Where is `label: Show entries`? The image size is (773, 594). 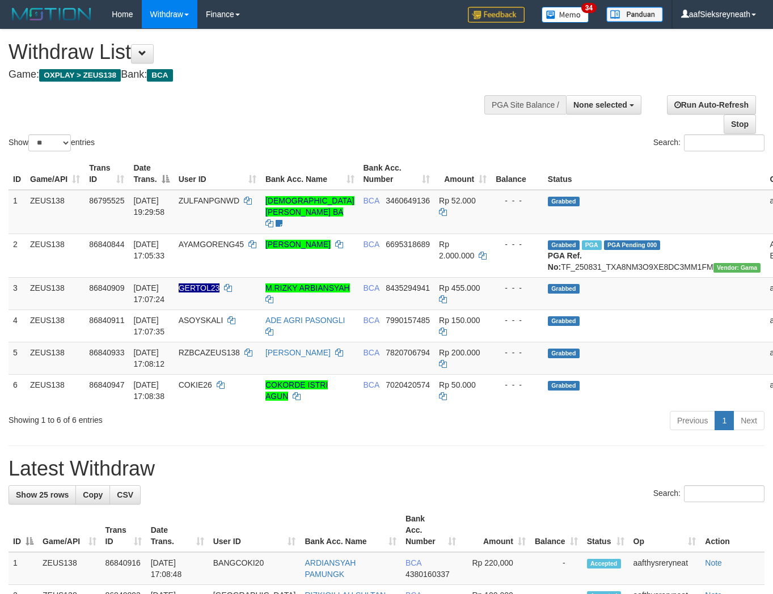 label: Show entries is located at coordinates (52, 143).